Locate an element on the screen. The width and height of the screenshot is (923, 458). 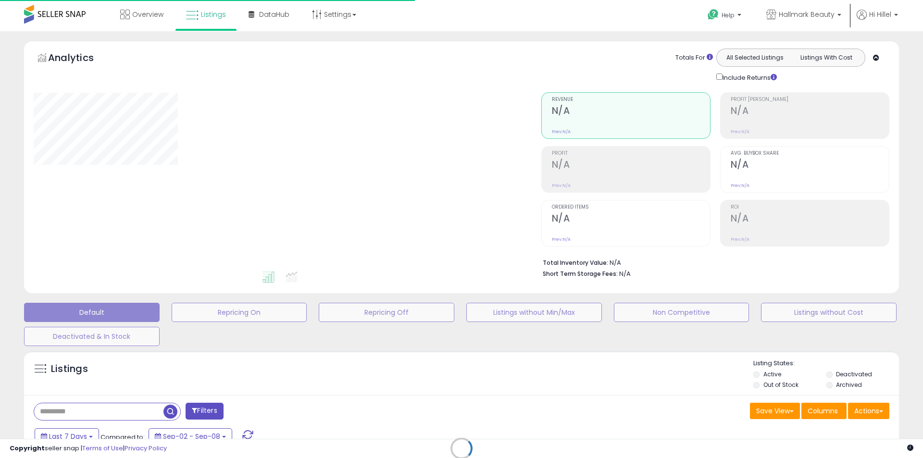
span: DataHub is located at coordinates (274, 14).